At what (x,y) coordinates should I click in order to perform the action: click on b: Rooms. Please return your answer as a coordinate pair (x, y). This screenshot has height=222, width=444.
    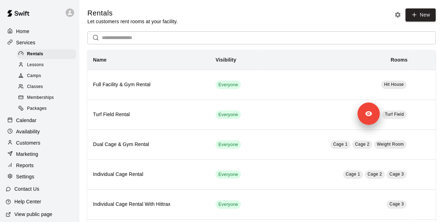
    Looking at the image, I should click on (399, 60).